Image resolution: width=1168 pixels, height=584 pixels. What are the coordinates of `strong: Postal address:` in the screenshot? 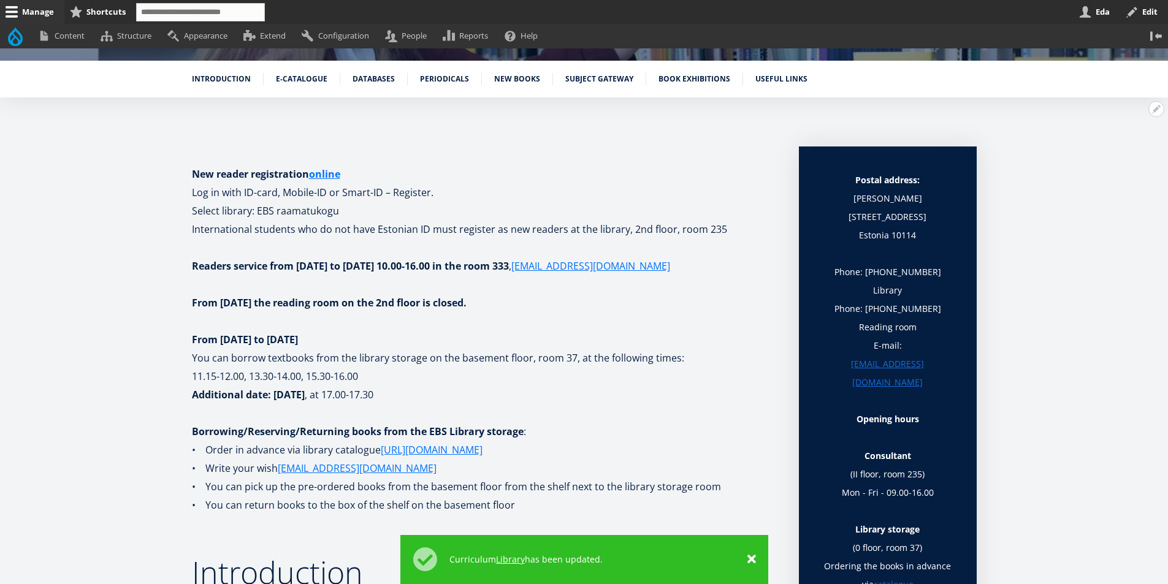 It's located at (887, 180).